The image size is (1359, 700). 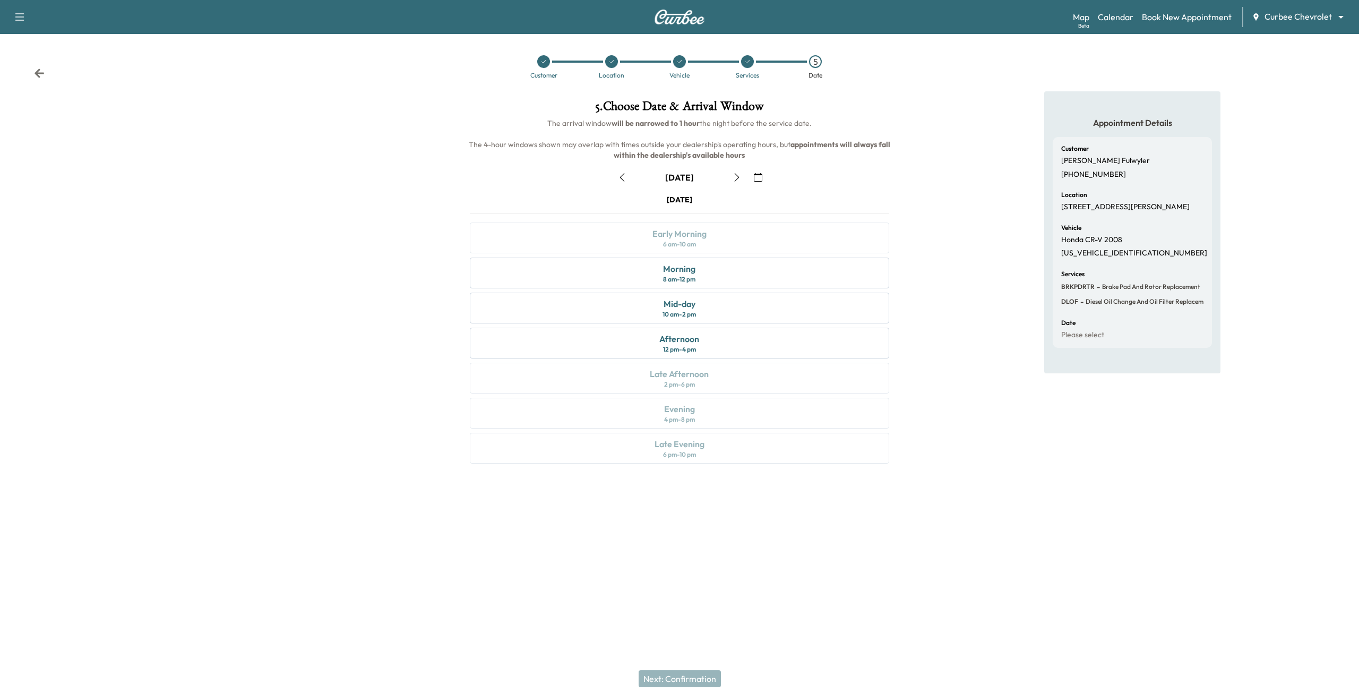 What do you see at coordinates (815, 62) in the screenshot?
I see `div: 5` at bounding box center [815, 62].